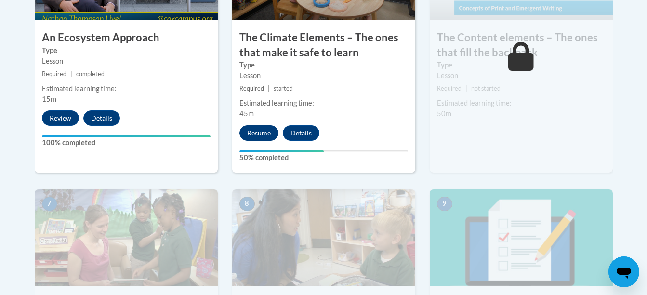  What do you see at coordinates (259, 133) in the screenshot?
I see `button: Resume` at bounding box center [259, 133].